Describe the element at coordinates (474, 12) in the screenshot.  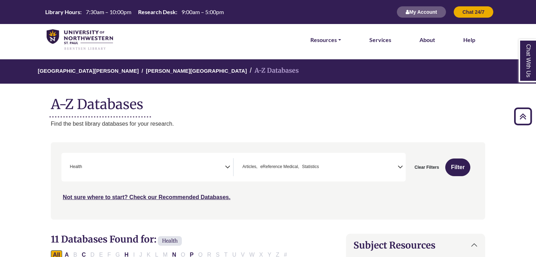
I see `button: Chat 24/7` at that location.